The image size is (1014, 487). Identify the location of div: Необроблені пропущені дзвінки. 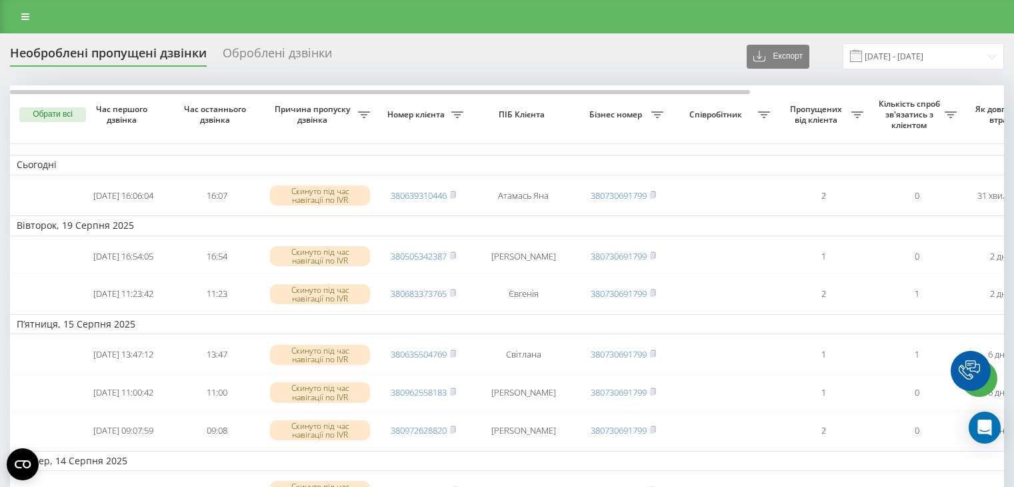
(108, 56).